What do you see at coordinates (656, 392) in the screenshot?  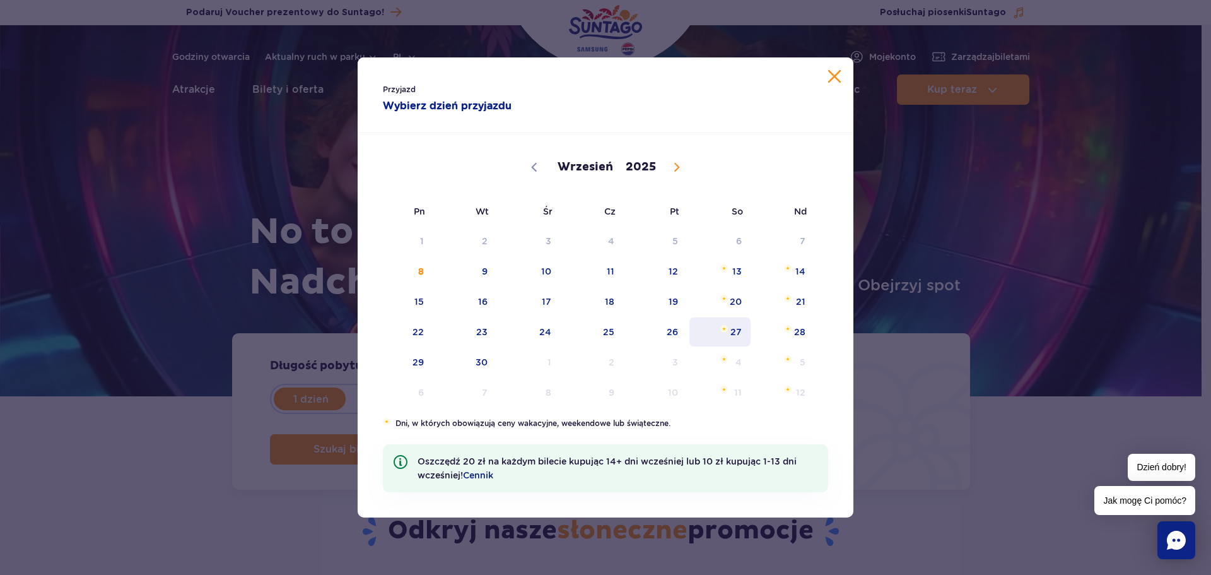 I see `span: Październik 10, 2025` at bounding box center [656, 392].